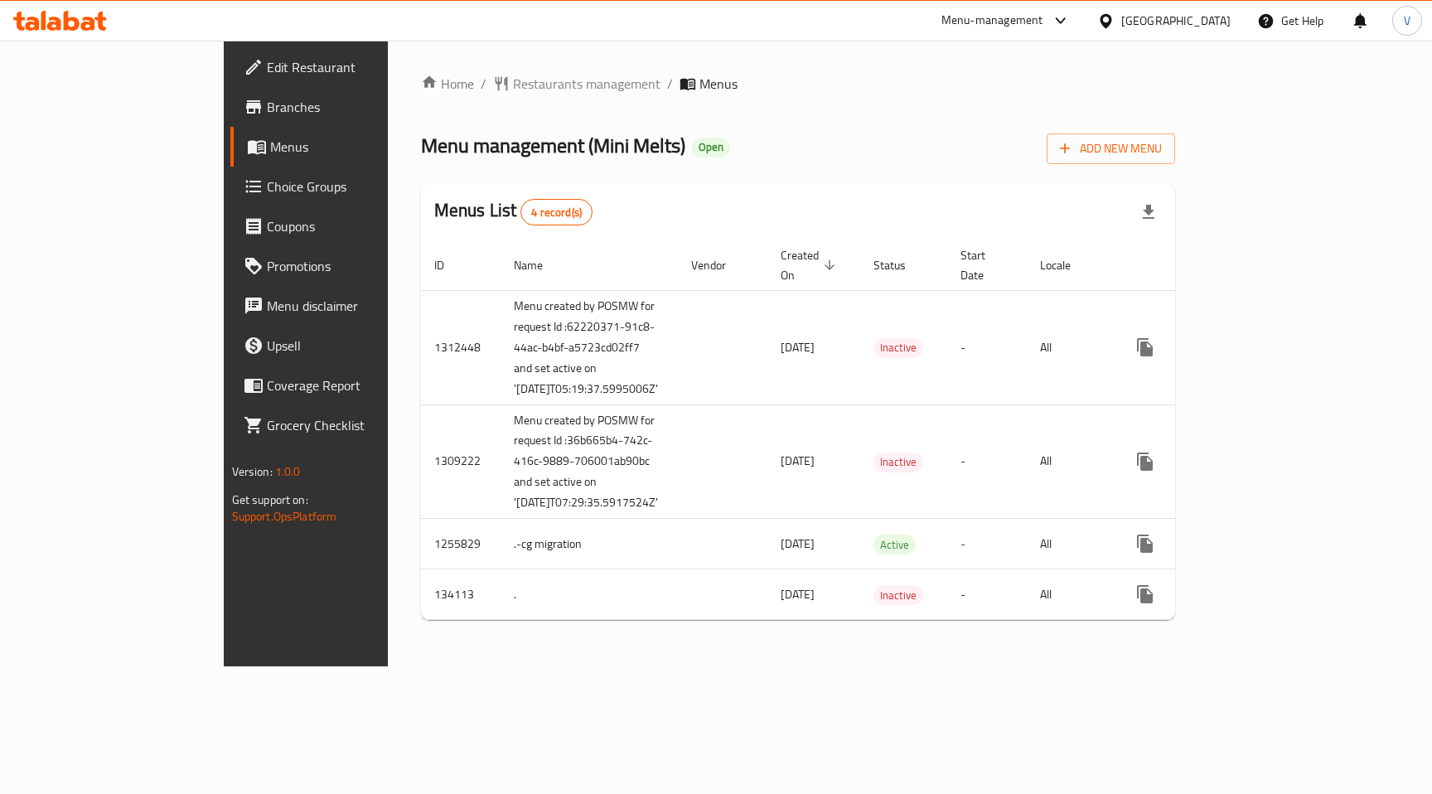 The height and width of the screenshot is (794, 1432). What do you see at coordinates (346, 266) in the screenshot?
I see `a: Promotions` at bounding box center [346, 266].